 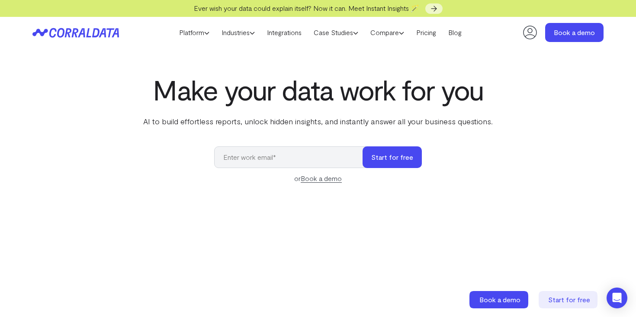 What do you see at coordinates (426, 32) in the screenshot?
I see `a: Pricing` at bounding box center [426, 32].